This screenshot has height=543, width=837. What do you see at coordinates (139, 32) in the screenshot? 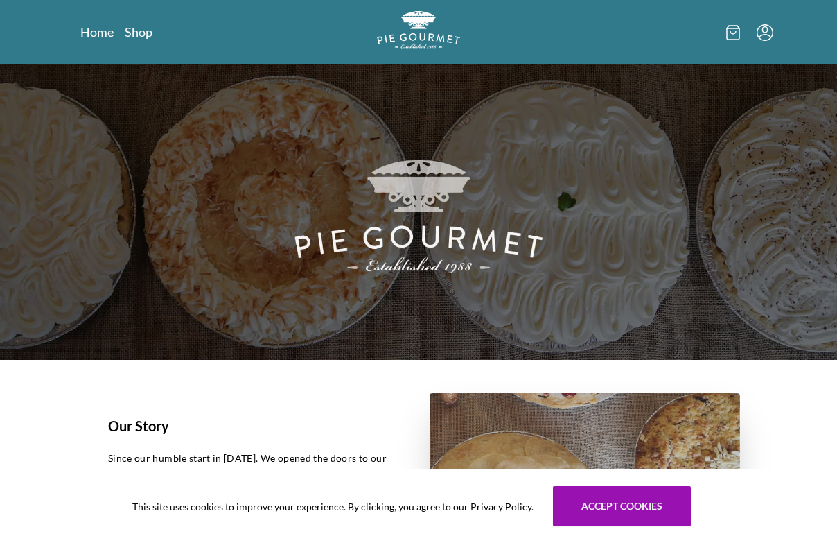
I see `a: Shop` at bounding box center [139, 32].